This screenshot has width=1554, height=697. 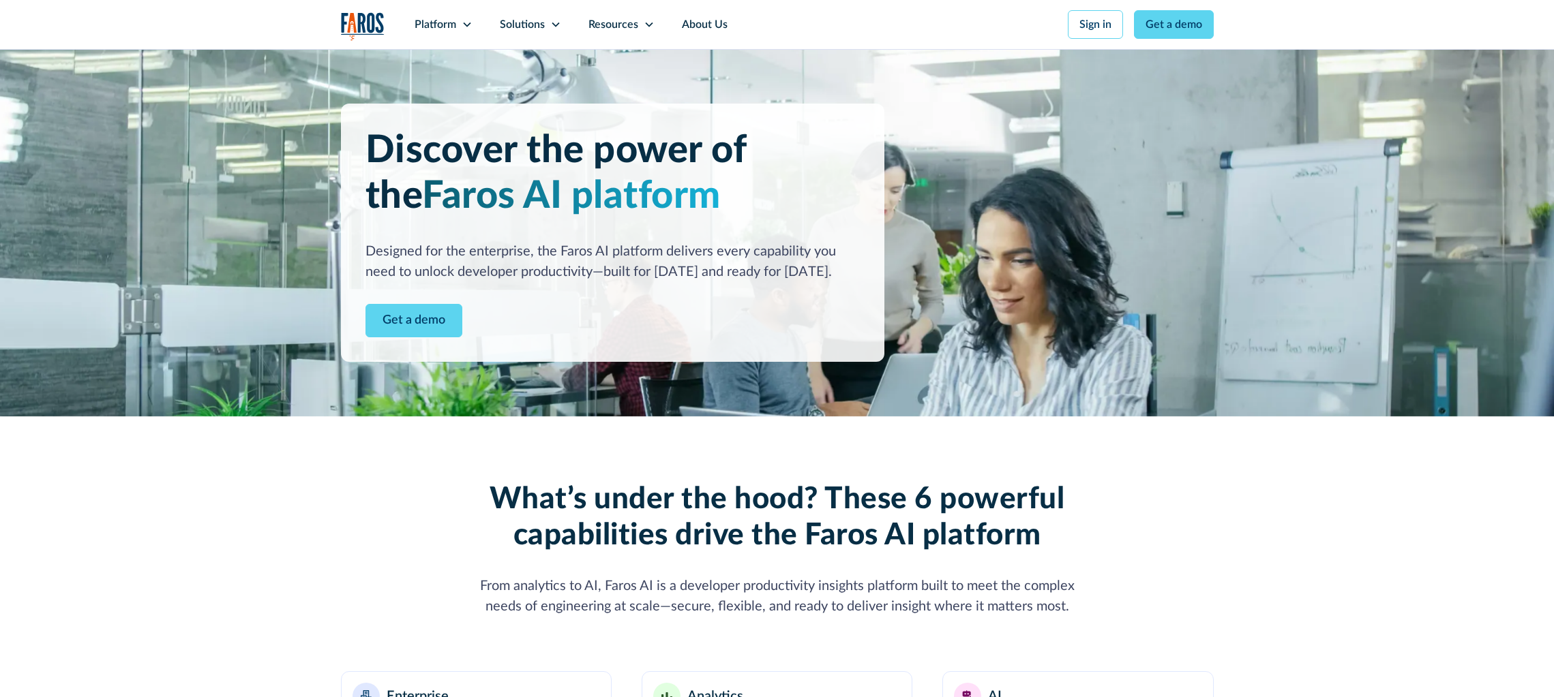 What do you see at coordinates (414, 320) in the screenshot?
I see `a: Contact Modal` at bounding box center [414, 320].